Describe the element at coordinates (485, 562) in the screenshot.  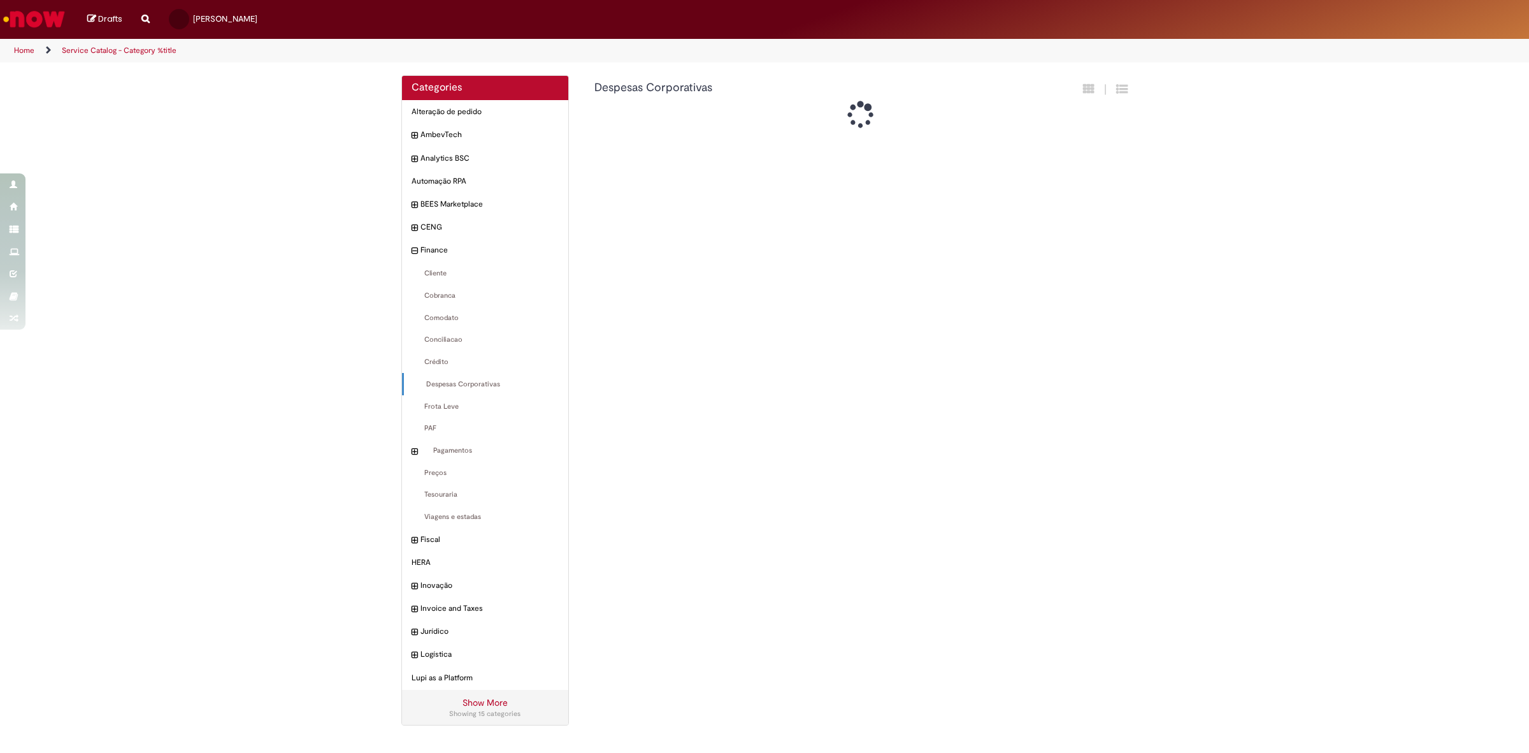
I see `div: HERA` at that location.